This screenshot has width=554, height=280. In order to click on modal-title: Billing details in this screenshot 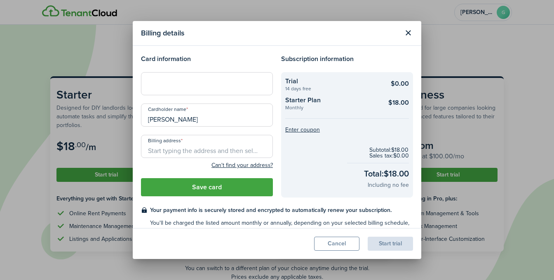, I will do `click(270, 33)`.